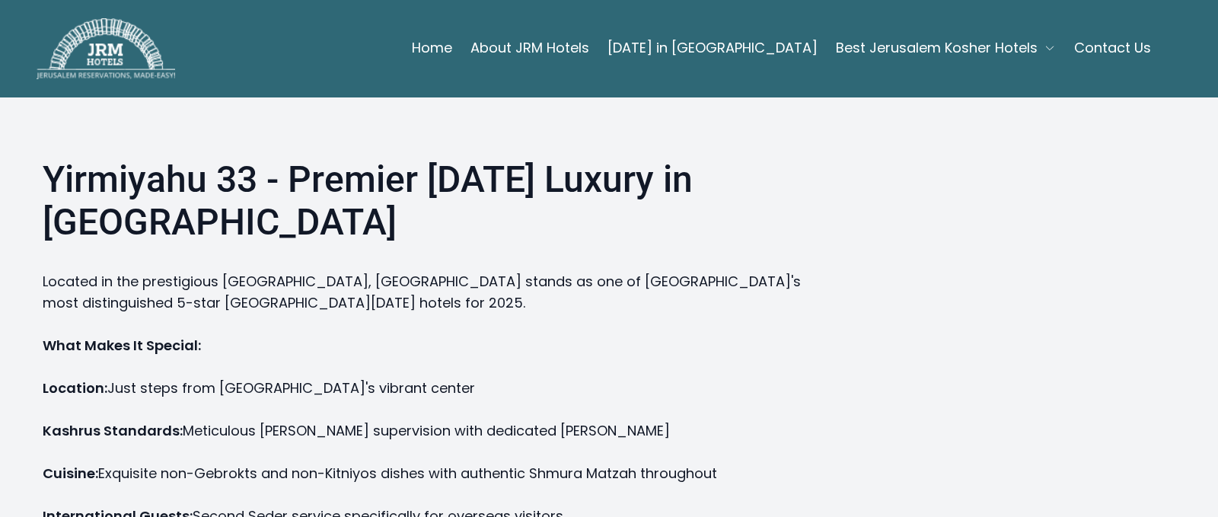 The width and height of the screenshot is (1218, 517). What do you see at coordinates (113, 430) in the screenshot?
I see `strong: Kashrus Standards:` at bounding box center [113, 430].